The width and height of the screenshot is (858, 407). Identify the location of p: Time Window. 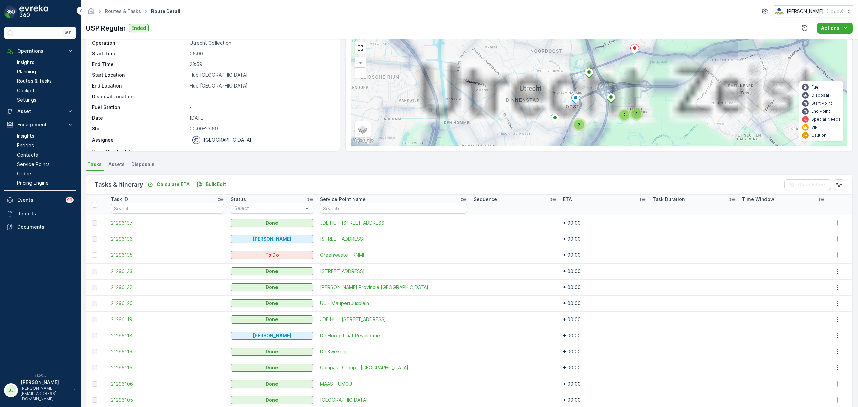
(758, 199).